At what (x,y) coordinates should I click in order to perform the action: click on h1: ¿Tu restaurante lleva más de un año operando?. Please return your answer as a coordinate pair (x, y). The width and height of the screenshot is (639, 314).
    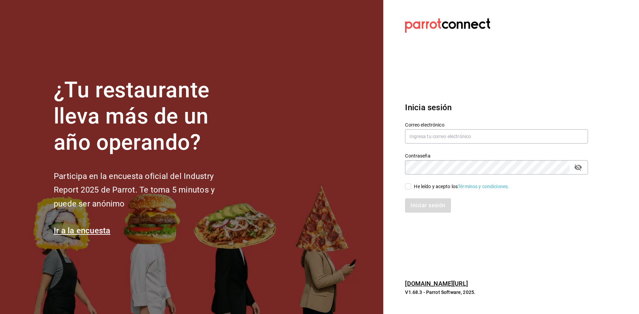
    Looking at the image, I should click on (146, 116).